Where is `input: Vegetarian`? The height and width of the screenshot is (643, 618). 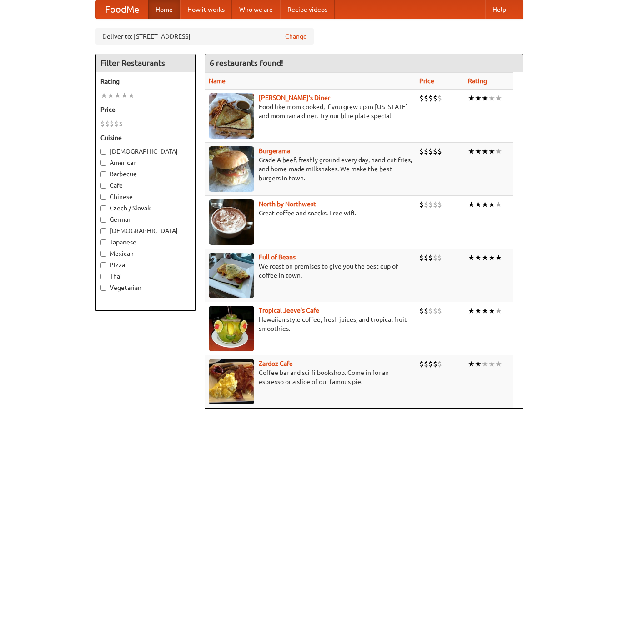 input: Vegetarian is located at coordinates (103, 288).